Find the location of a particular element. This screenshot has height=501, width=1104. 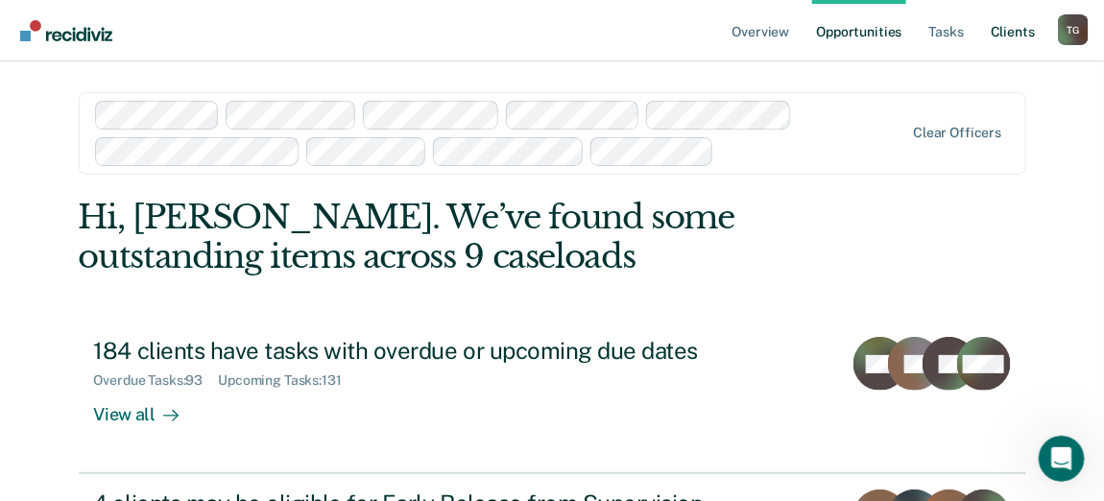

div: Clear officers is located at coordinates (957, 132).